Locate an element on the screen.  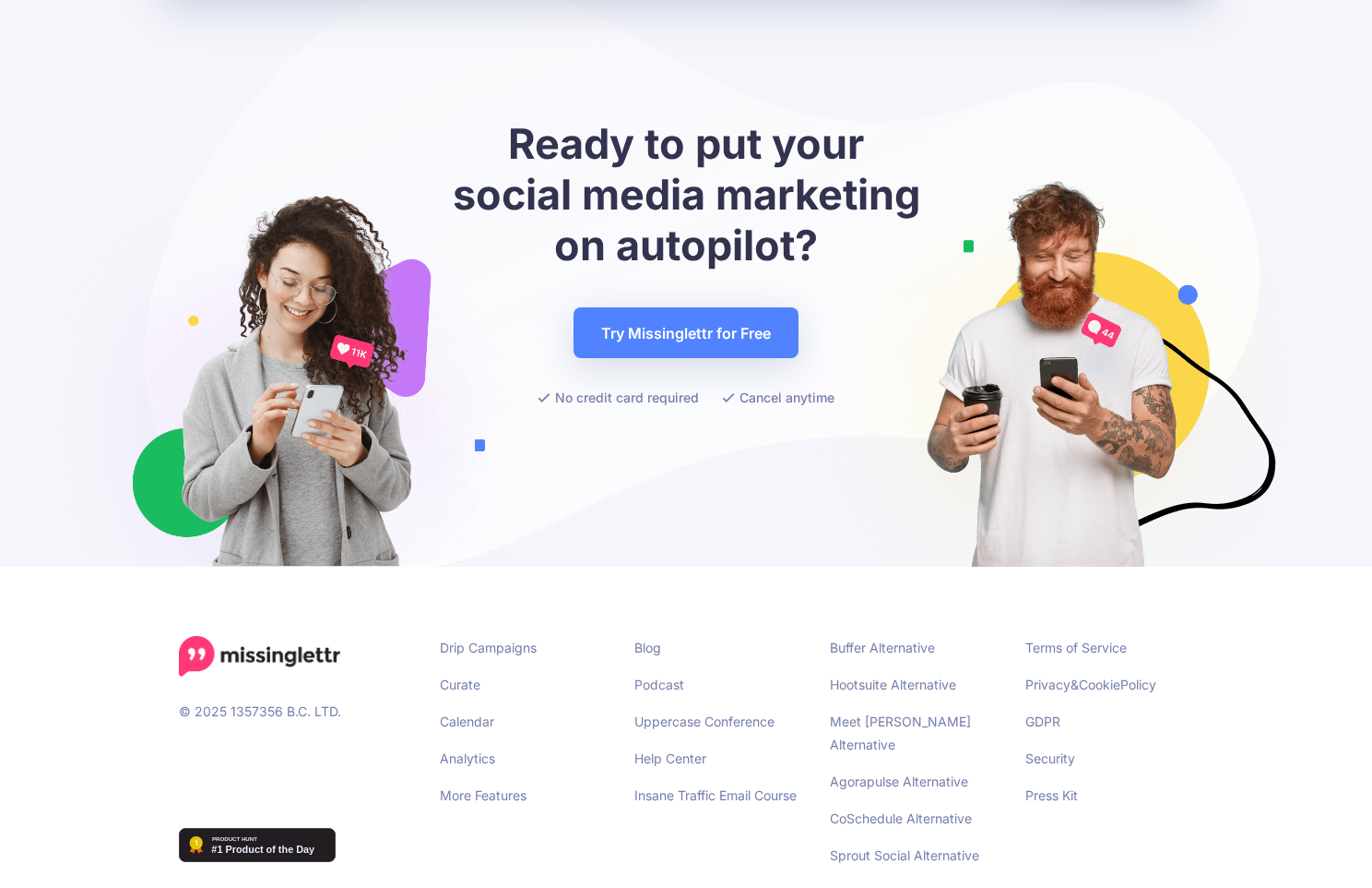
li: No credit card required is located at coordinates (618, 397).